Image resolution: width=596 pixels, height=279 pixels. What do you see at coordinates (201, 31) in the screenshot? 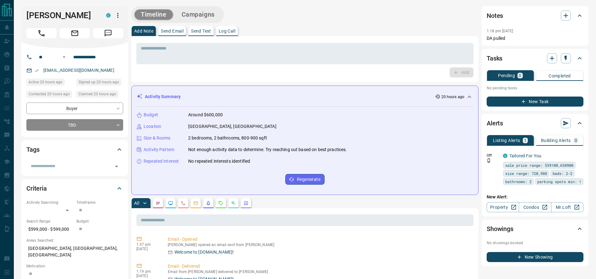
I see `p: Send Text` at bounding box center [201, 31].